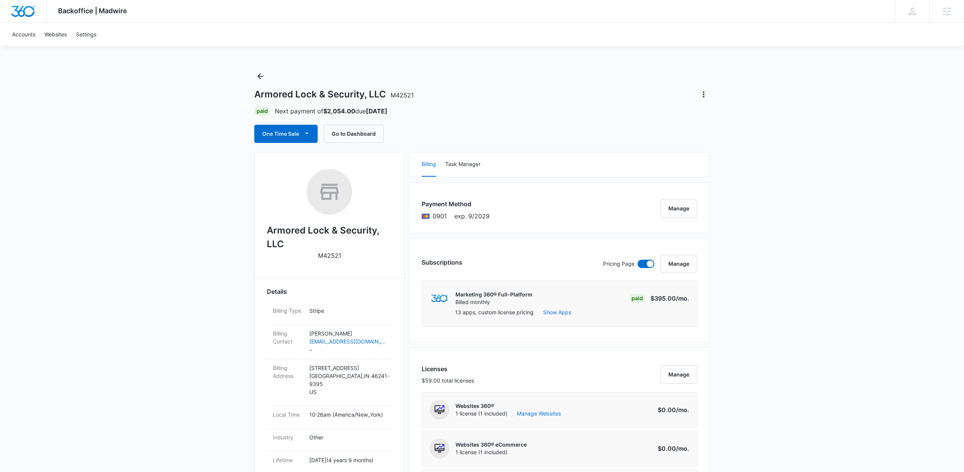 The width and height of the screenshot is (964, 472). I want to click on a: Accounts, so click(24, 34).